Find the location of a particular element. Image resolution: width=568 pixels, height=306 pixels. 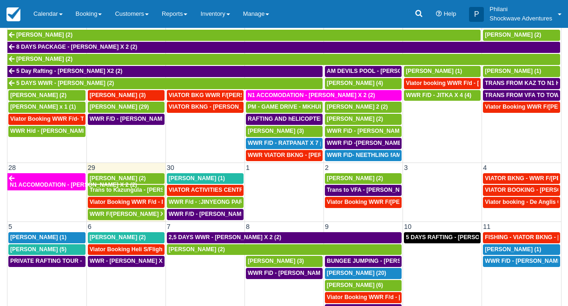

span: 6 is located at coordinates (90, 227).